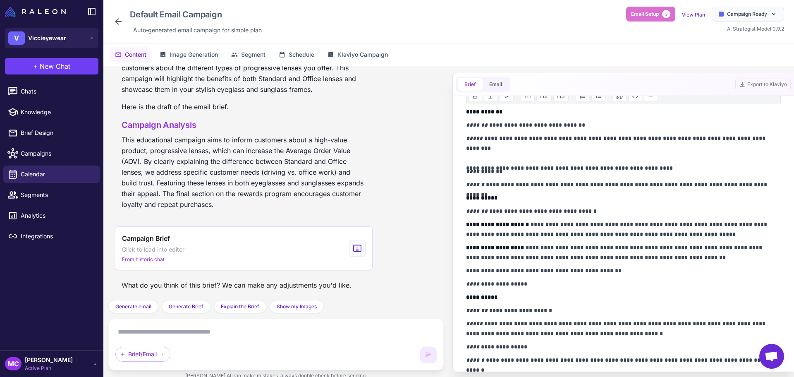  I want to click on a: Analytics, so click(52, 215).